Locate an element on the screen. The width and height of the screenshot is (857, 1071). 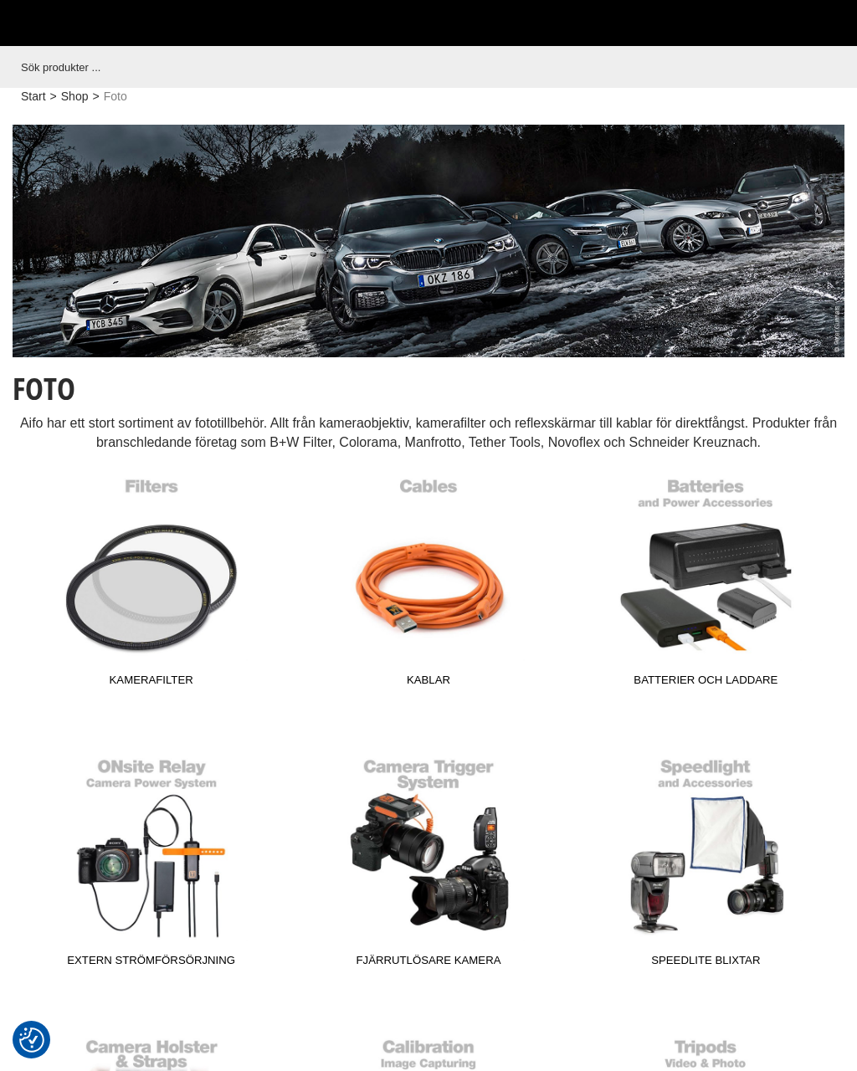
span: Fjärrutlösare Kamera is located at coordinates (428, 963).